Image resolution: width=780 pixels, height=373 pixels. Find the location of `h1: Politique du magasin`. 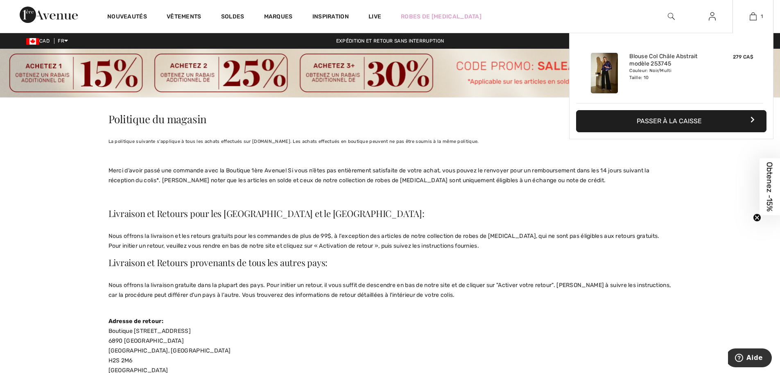

h1: Politique du magasin is located at coordinates (390, 115).